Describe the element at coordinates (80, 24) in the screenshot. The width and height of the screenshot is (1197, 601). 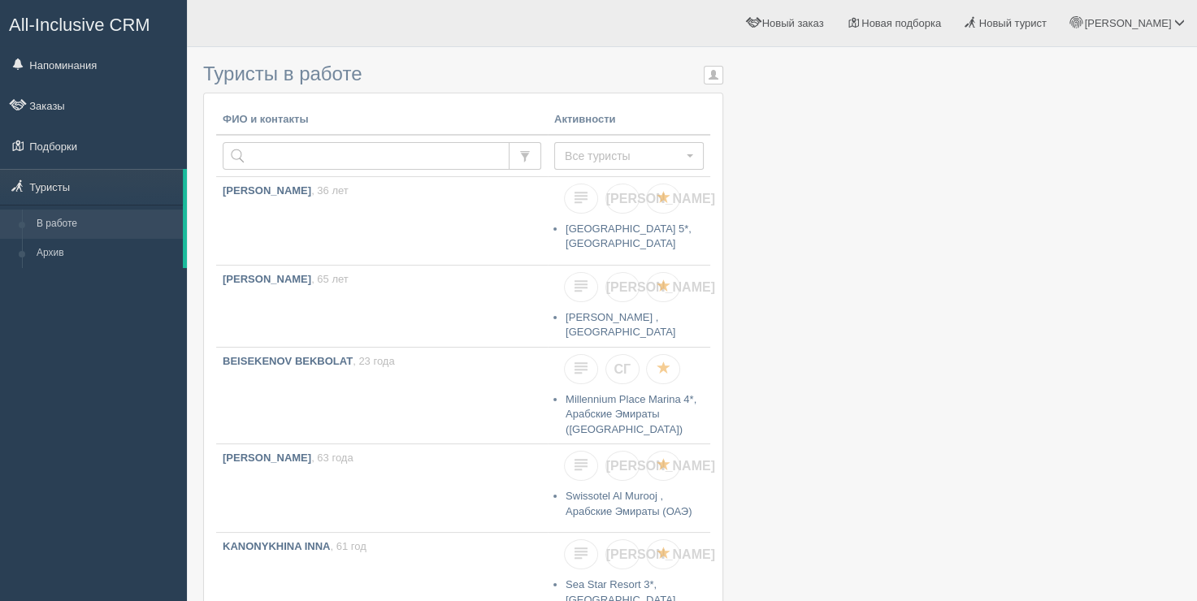
I see `span: All-Inclusive CRM` at that location.